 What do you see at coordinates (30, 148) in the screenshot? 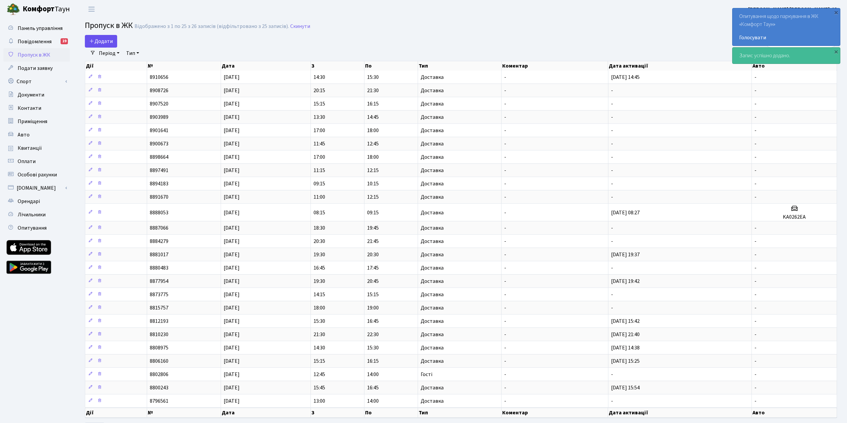
I see `span: Квитанції` at bounding box center [30, 148].